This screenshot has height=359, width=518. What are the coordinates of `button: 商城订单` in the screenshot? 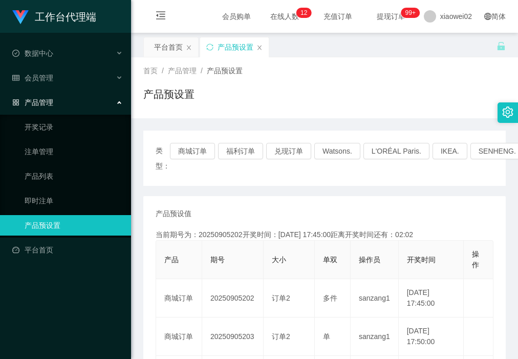 It's located at (192, 151).